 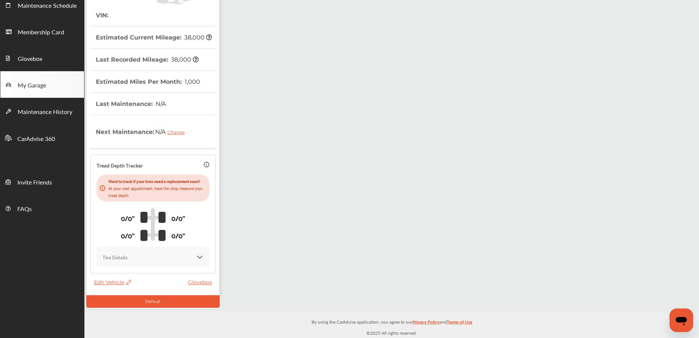 I want to click on span: FAQs, so click(x=24, y=209).